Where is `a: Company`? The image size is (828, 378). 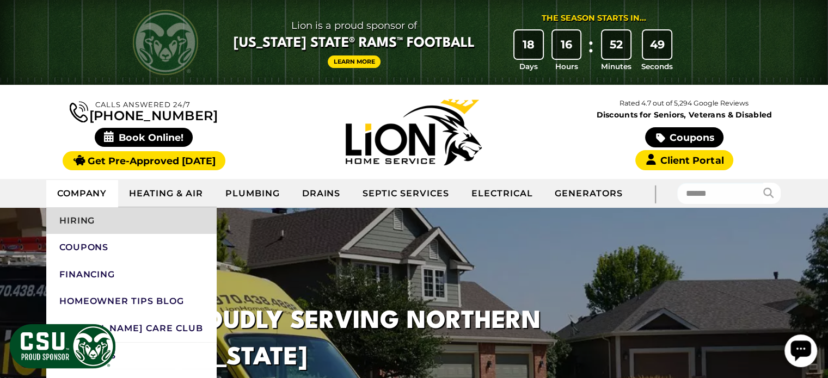 a: Company is located at coordinates (82, 194).